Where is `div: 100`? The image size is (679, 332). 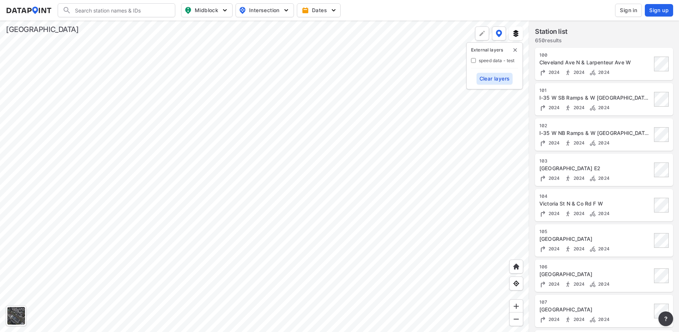 div: 100 is located at coordinates (595, 55).